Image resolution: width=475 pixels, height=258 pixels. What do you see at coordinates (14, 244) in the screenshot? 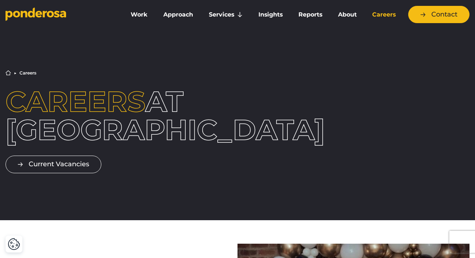
I see `button: Cookie Settings` at bounding box center [14, 244].